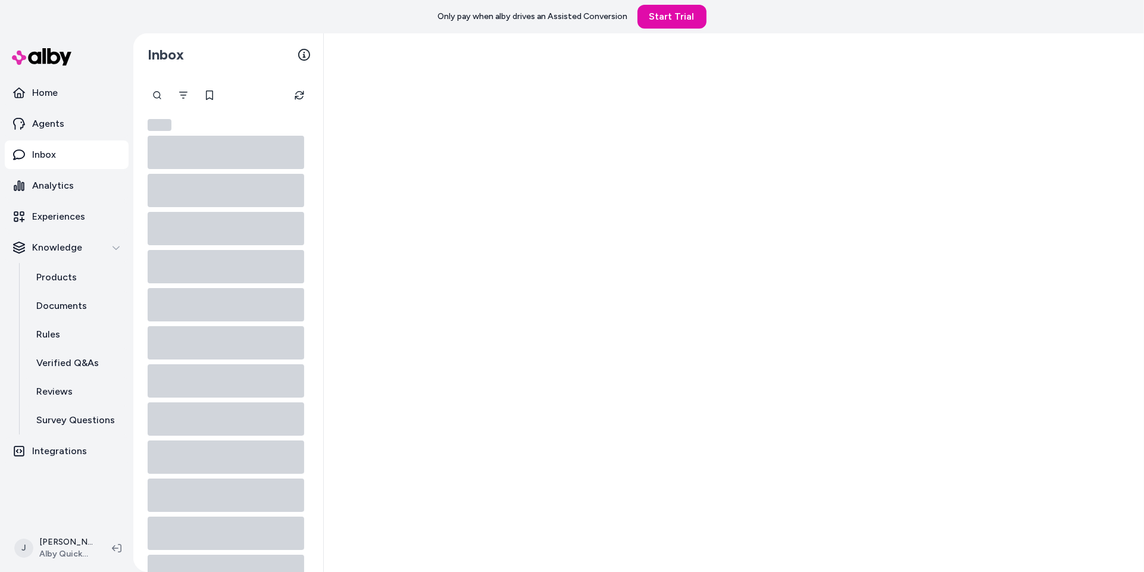 The image size is (1144, 572). What do you see at coordinates (76, 392) in the screenshot?
I see `a: Reviews` at bounding box center [76, 392].